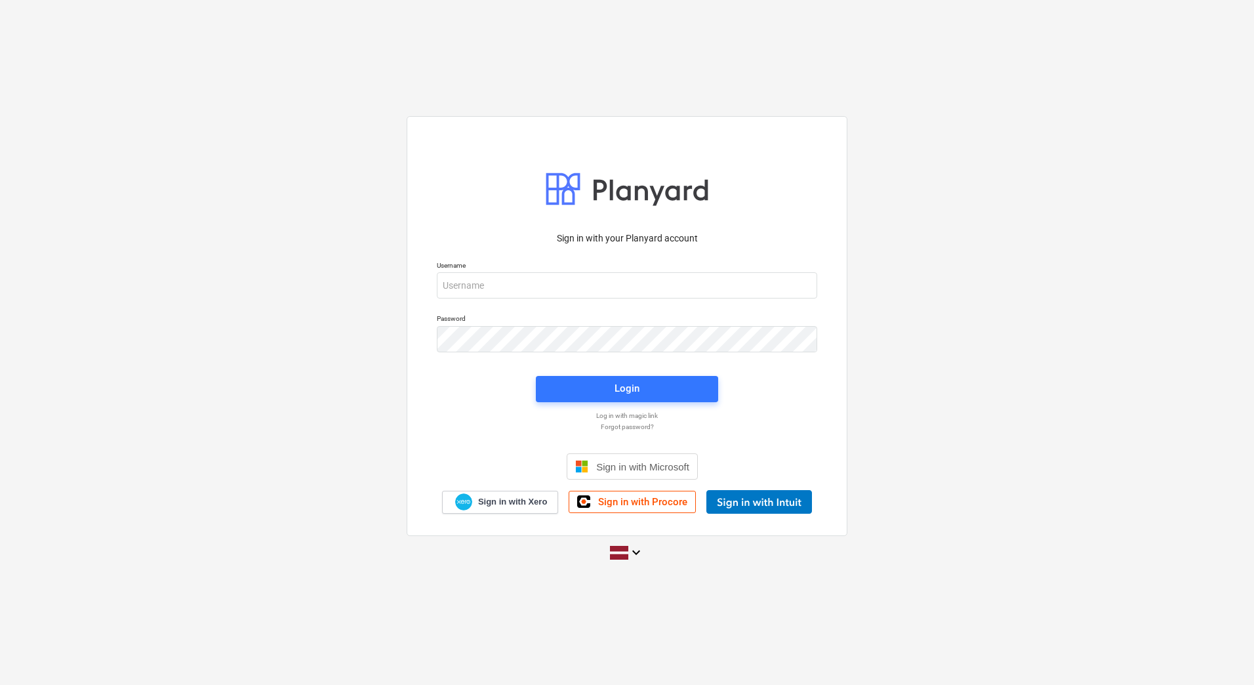 The height and width of the screenshot is (685, 1254). I want to click on p: Username, so click(627, 266).